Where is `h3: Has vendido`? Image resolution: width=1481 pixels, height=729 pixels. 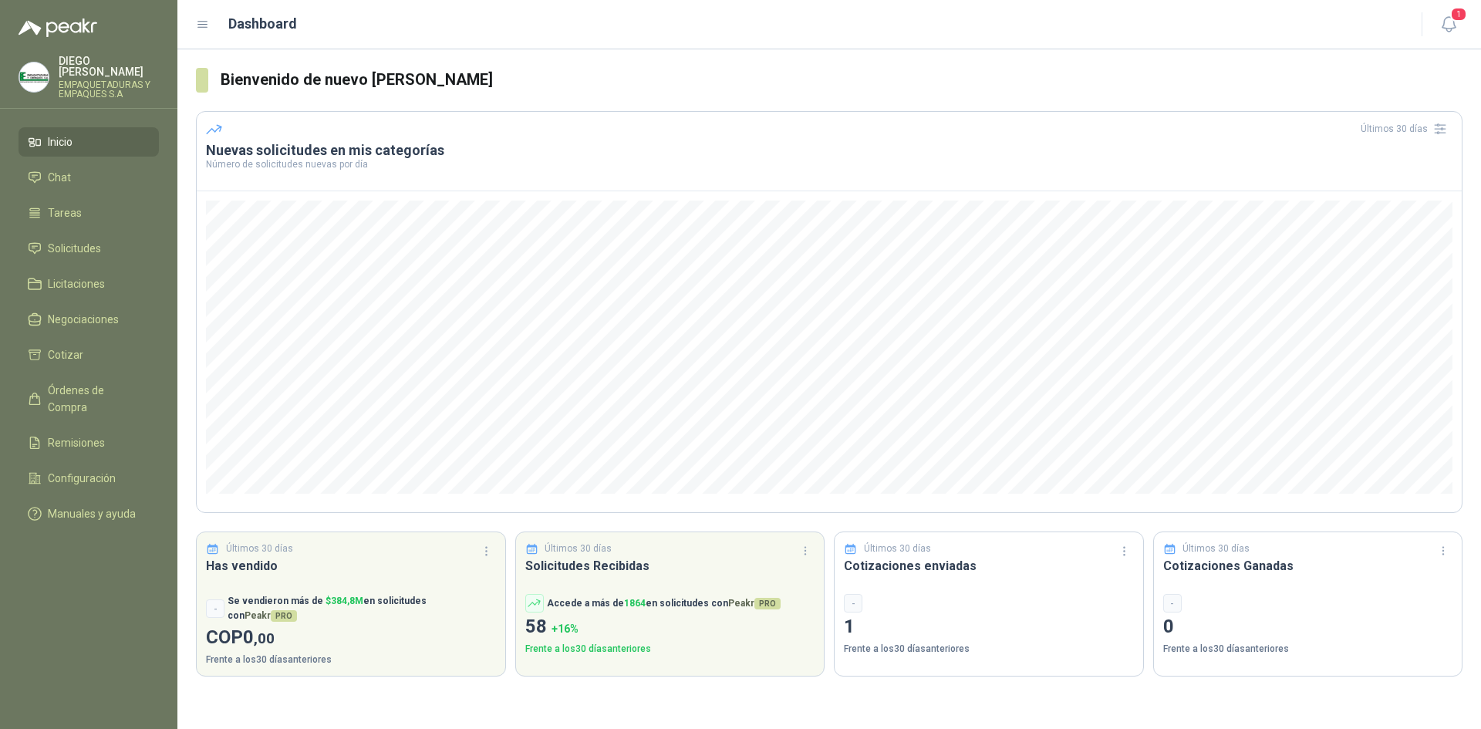
h3: Has vendido is located at coordinates (351, 565).